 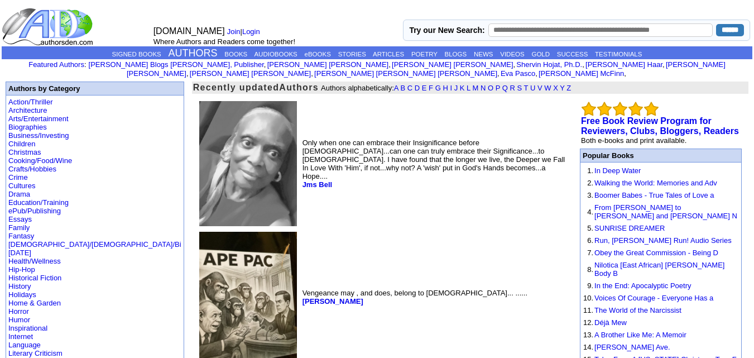 What do you see at coordinates (590, 183) in the screenshot?
I see `font: 2.` at bounding box center [590, 183].